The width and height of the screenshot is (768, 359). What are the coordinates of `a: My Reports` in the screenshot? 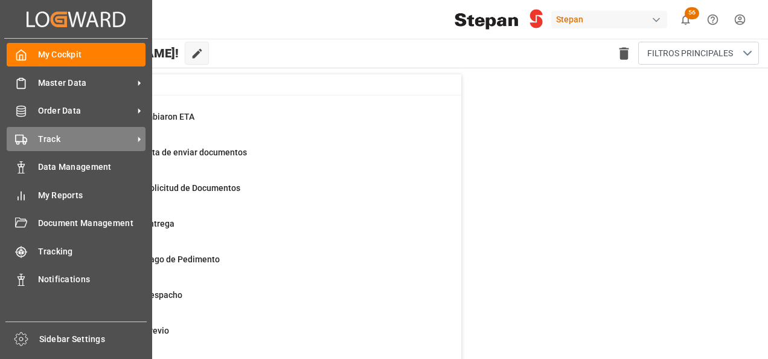 It's located at (76, 194).